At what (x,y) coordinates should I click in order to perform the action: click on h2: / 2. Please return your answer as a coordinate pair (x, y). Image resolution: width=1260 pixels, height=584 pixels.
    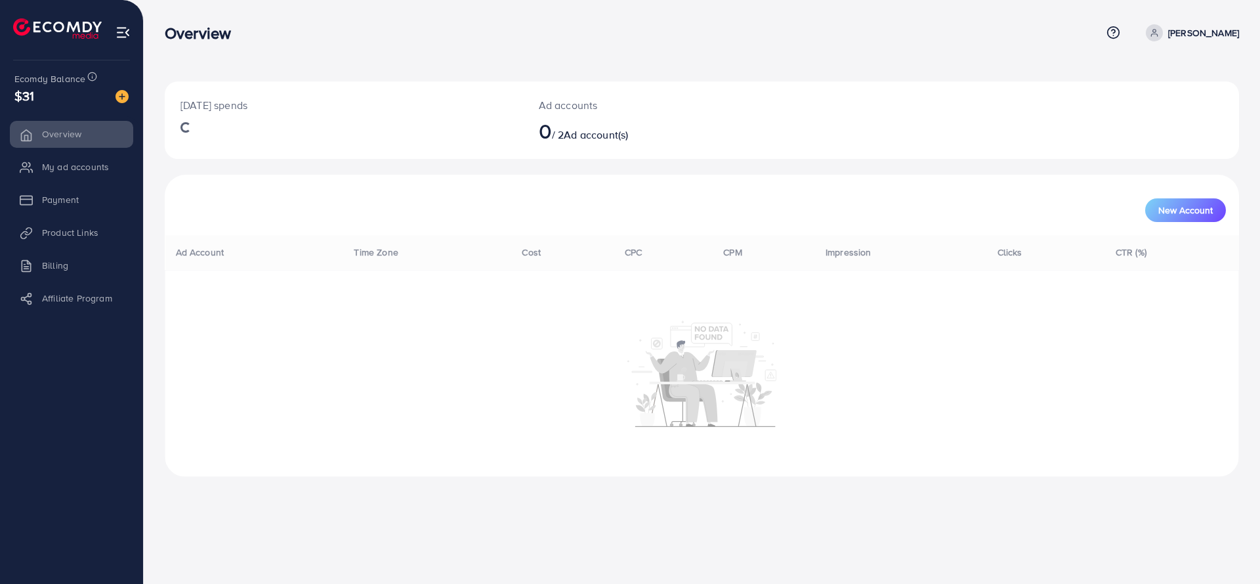
    Looking at the image, I should click on (657, 131).